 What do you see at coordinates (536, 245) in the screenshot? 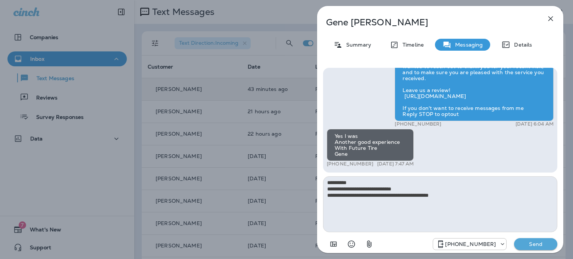
I see `button: Send` at bounding box center [536, 245].